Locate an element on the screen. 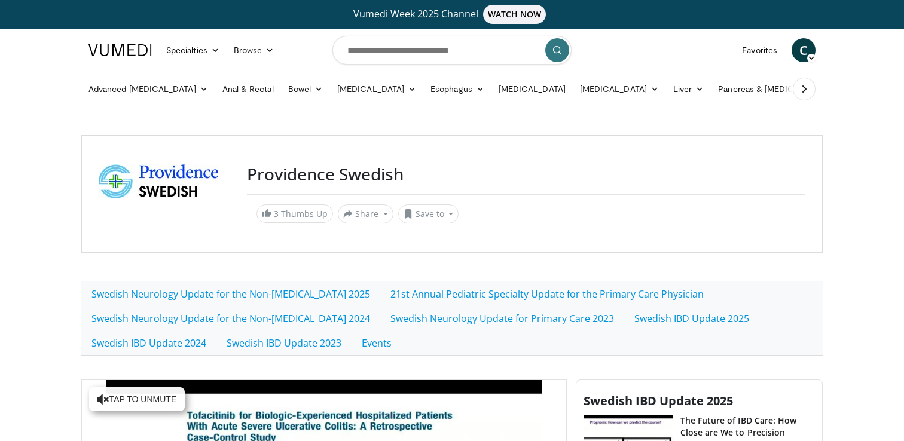 The width and height of the screenshot is (904, 441). a: Liver is located at coordinates (688, 89).